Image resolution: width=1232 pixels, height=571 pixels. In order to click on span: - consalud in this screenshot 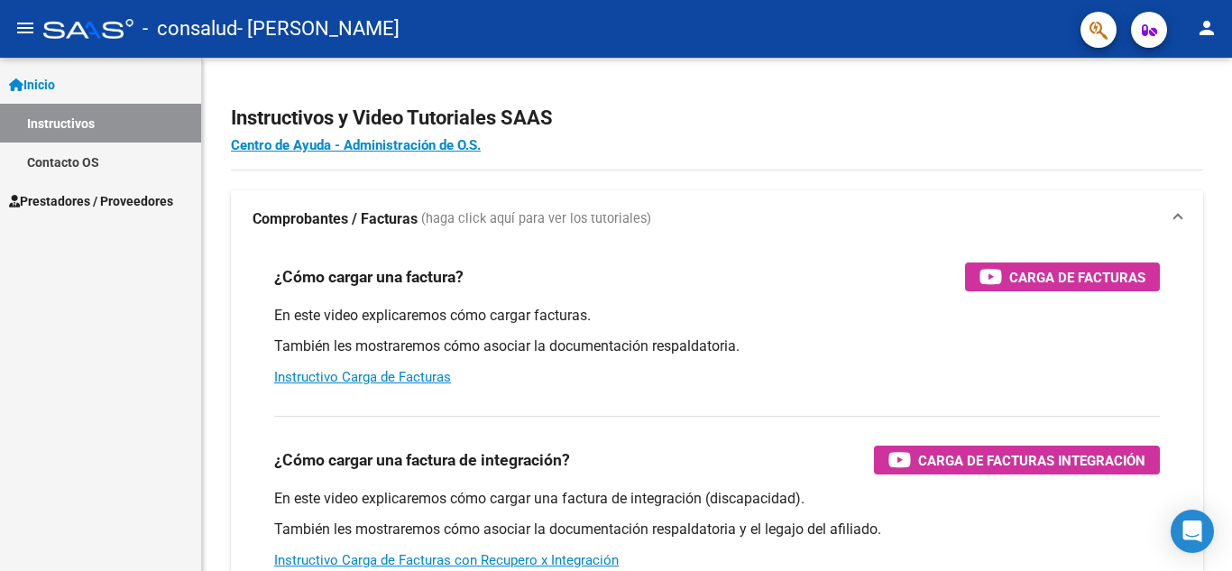, I will do `click(189, 29)`.